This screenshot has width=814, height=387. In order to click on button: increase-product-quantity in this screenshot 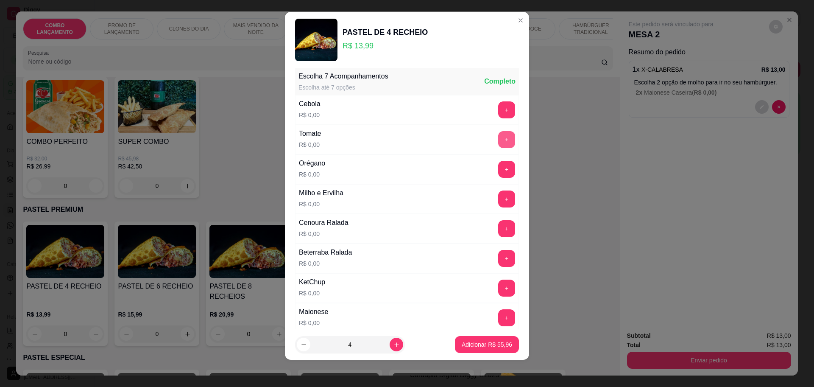, I will do `click(397, 344)`.